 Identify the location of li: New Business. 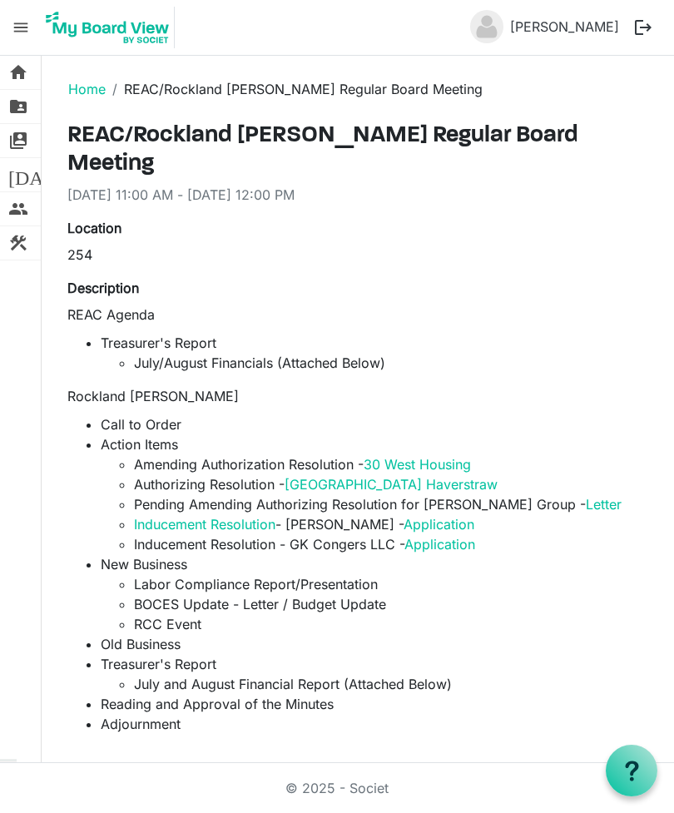
(371, 594).